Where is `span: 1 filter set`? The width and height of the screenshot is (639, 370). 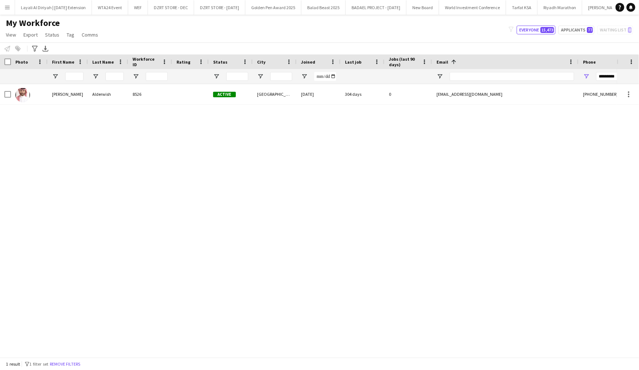 span: 1 filter set is located at coordinates (39, 364).